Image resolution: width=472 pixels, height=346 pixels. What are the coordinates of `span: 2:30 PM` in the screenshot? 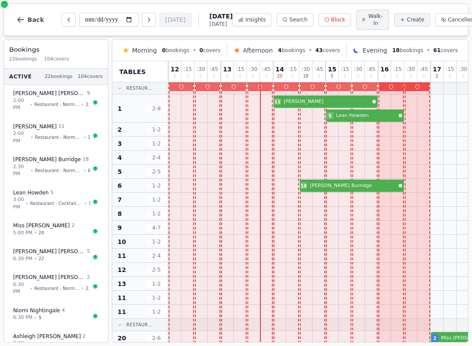 It's located at (21, 170).